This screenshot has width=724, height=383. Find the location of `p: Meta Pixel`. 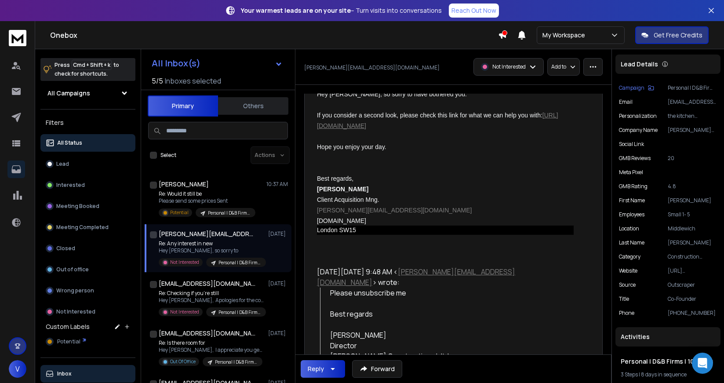

p: Meta Pixel is located at coordinates (631, 172).